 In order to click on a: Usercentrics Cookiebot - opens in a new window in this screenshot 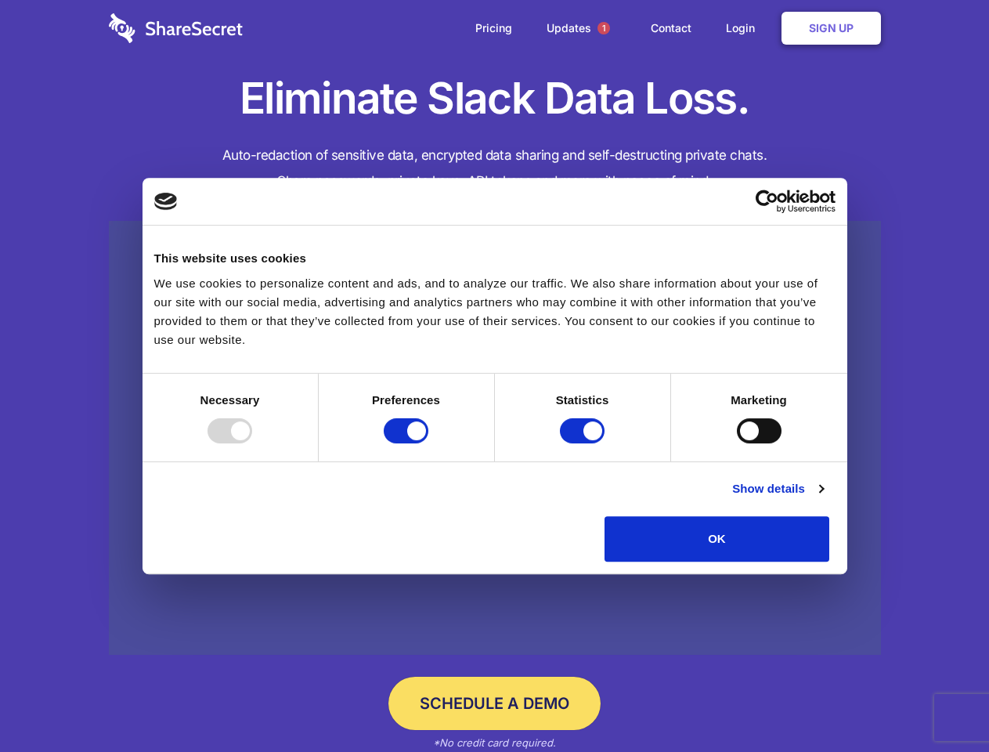, I will do `click(767, 201)`.